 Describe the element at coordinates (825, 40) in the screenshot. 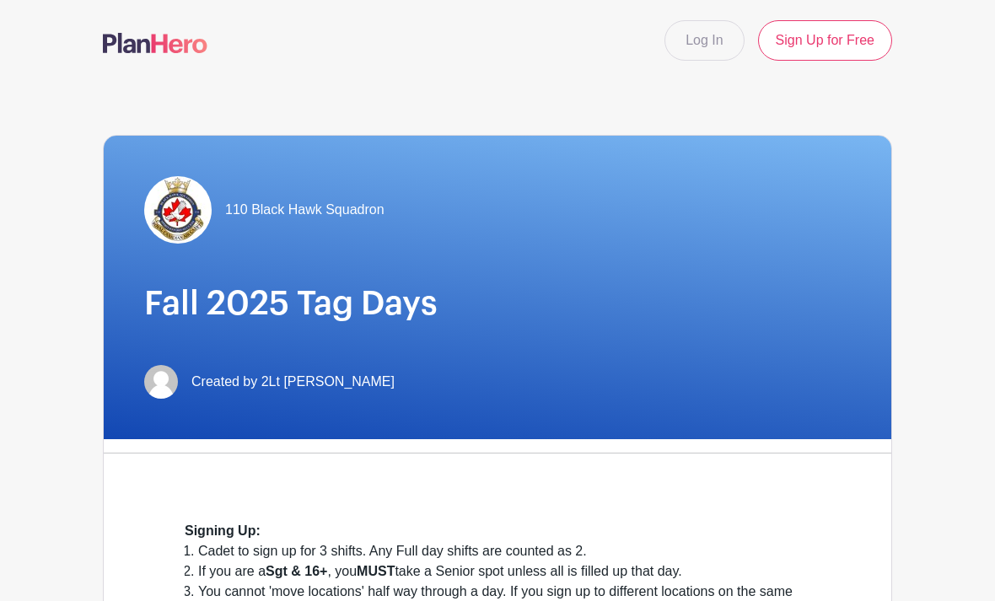

I see `a: Sign Up for Free` at that location.